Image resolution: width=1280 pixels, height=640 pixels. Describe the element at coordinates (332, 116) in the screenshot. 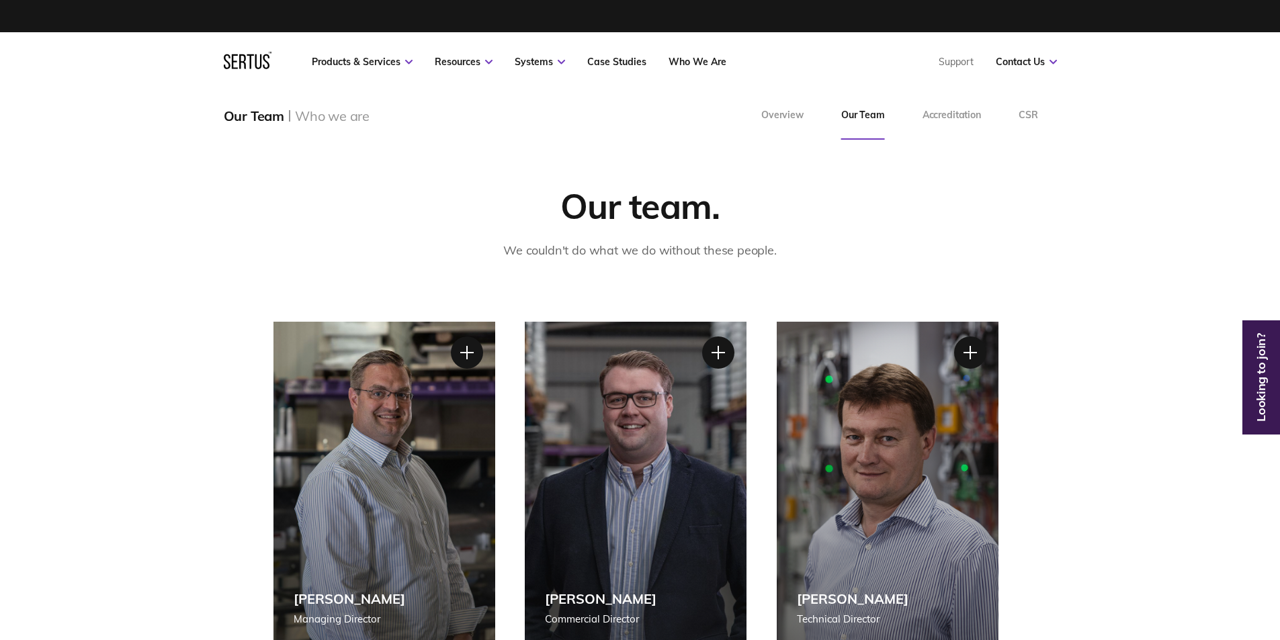

I see `div: Who we are` at that location.